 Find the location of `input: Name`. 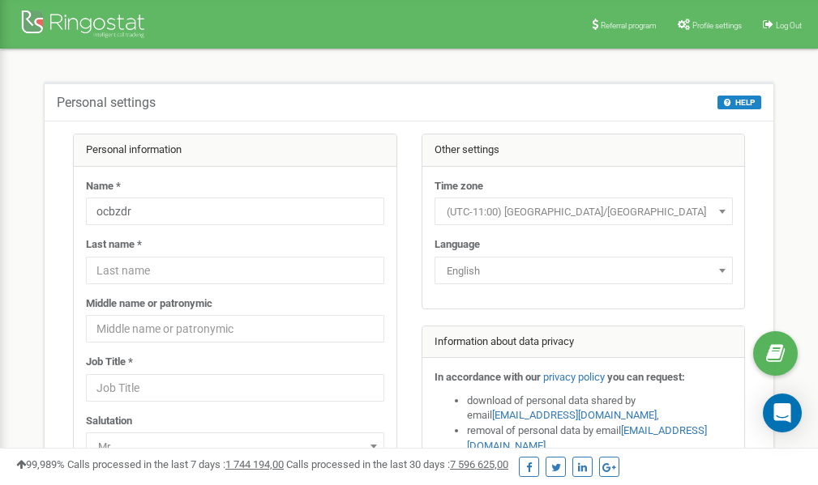

input: Name is located at coordinates (235, 212).